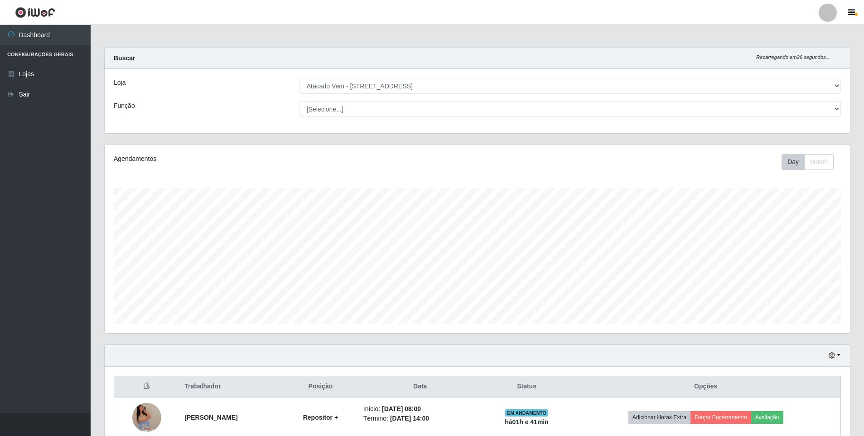 This screenshot has width=864, height=436. I want to click on th: Trabalhador, so click(231, 386).